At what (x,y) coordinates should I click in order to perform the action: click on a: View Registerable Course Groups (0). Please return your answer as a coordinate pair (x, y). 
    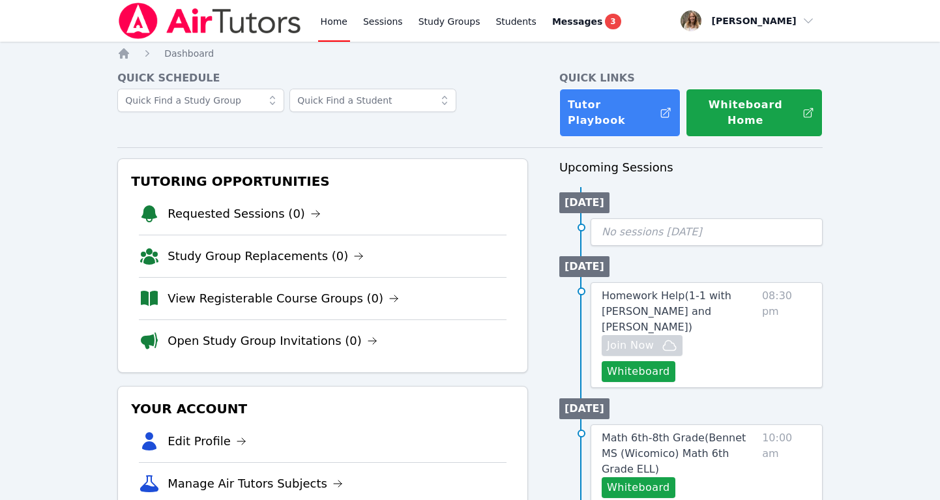
    Looking at the image, I should click on (283, 299).